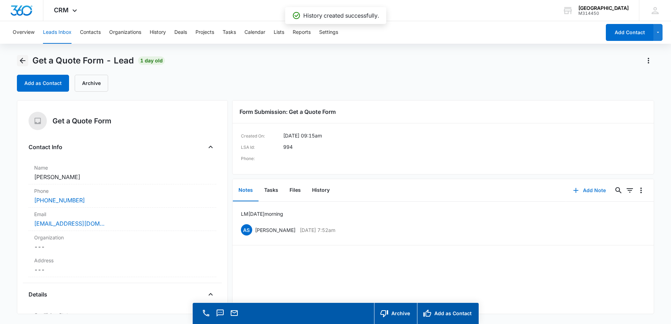  What do you see at coordinates (122, 314) in the screenshot?
I see `label: Qualifying Status` at bounding box center [122, 314].